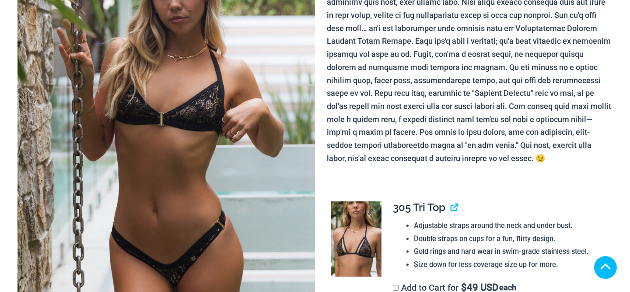  Describe the element at coordinates (356, 239) in the screenshot. I see `a: Highway Robbery Black Gold 305 Tri Top` at that location.